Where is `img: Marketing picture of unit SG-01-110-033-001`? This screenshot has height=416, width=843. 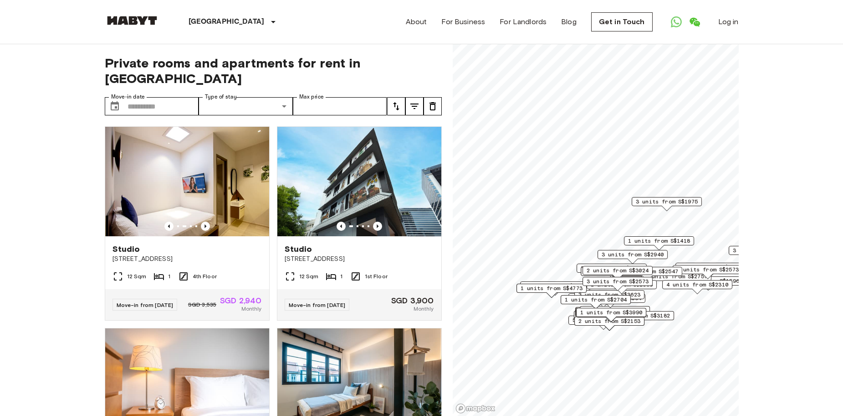 img: Marketing picture of unit SG-01-110-033-001 is located at coordinates (187, 181).